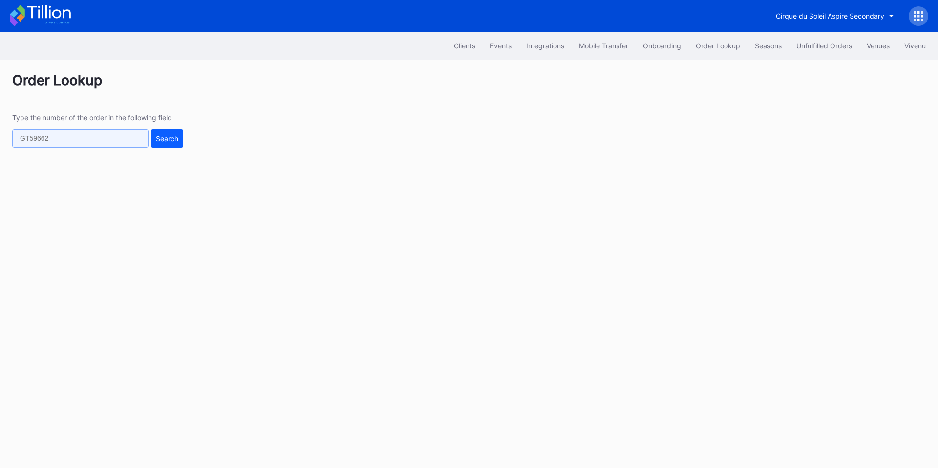 This screenshot has width=938, height=468. Describe the element at coordinates (501, 45) in the screenshot. I see `a: Events` at that location.